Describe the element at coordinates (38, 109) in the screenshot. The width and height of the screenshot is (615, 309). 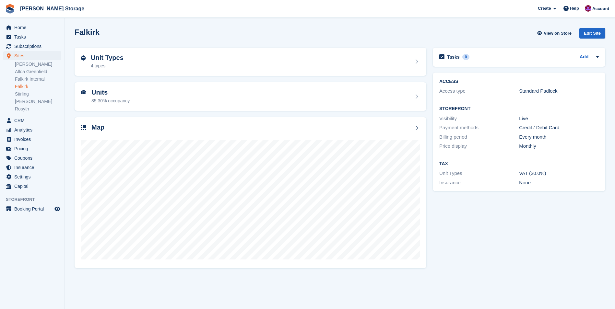
I see `a: Rosyth` at that location.